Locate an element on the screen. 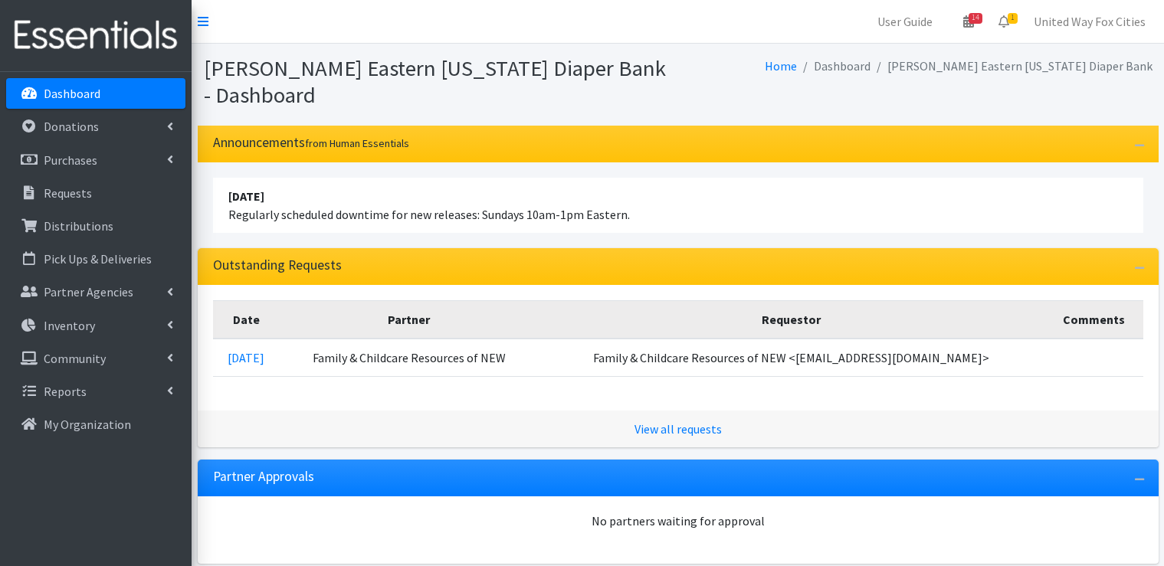 Image resolution: width=1164 pixels, height=566 pixels. a: Reports is located at coordinates (96, 391).